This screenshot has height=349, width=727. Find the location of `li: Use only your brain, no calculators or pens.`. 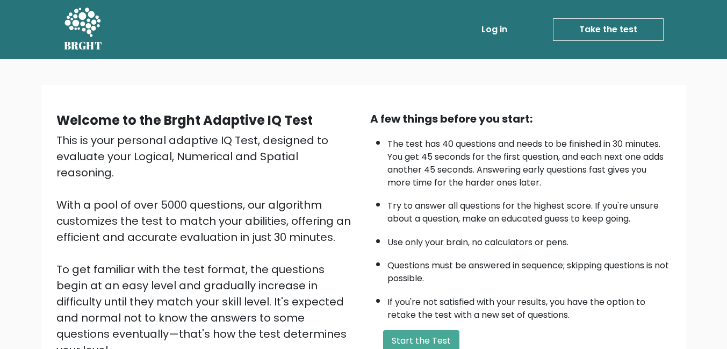

li: Use only your brain, no calculators or pens. is located at coordinates (529, 240).